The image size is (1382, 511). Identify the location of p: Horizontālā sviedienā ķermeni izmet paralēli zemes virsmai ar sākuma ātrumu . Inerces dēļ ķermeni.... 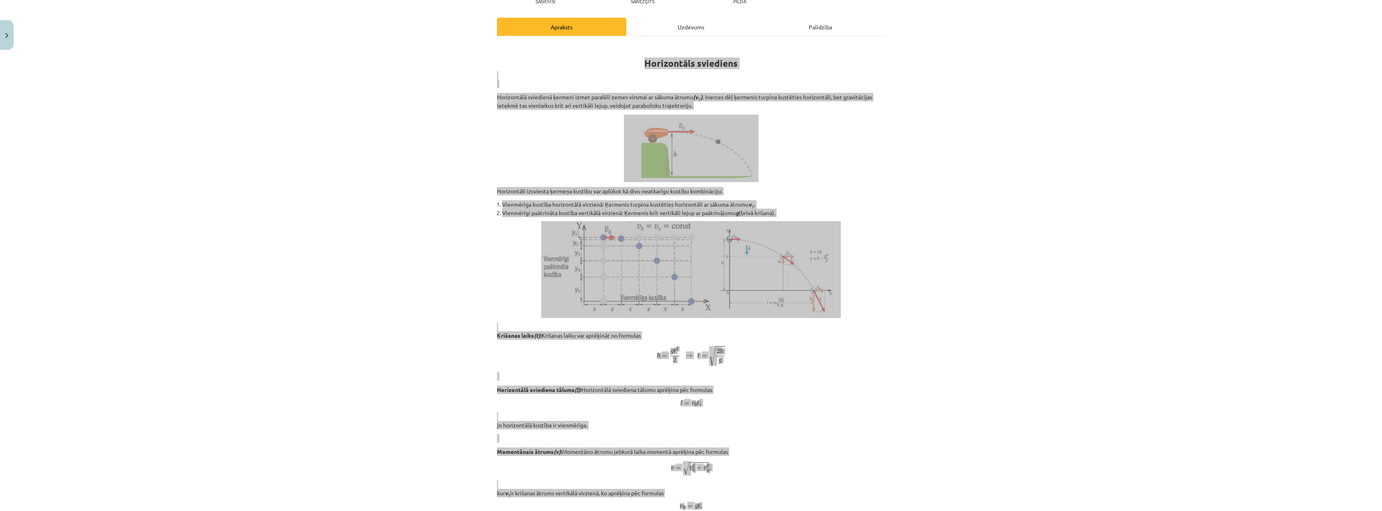
(691, 101).